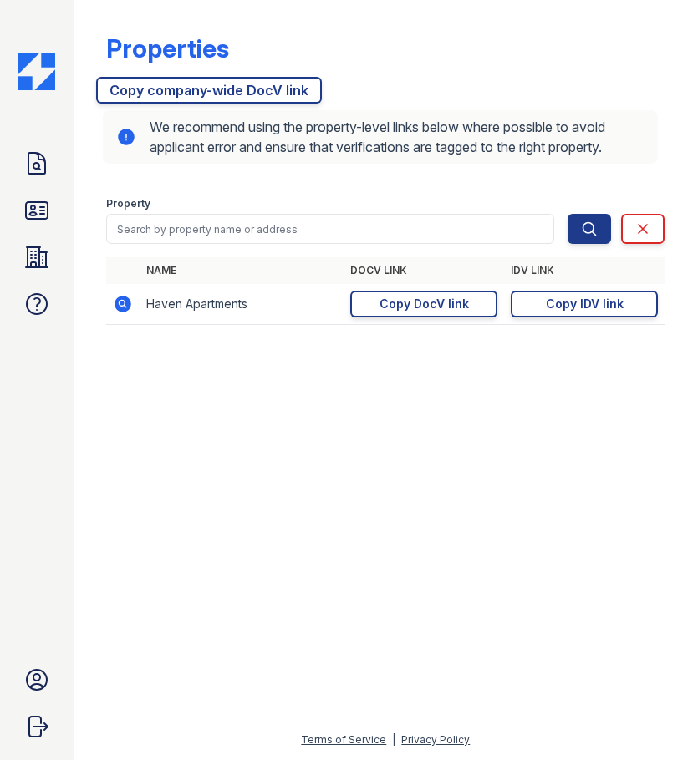 Image resolution: width=698 pixels, height=760 pixels. I want to click on a: Copy IDV link, so click(584, 304).